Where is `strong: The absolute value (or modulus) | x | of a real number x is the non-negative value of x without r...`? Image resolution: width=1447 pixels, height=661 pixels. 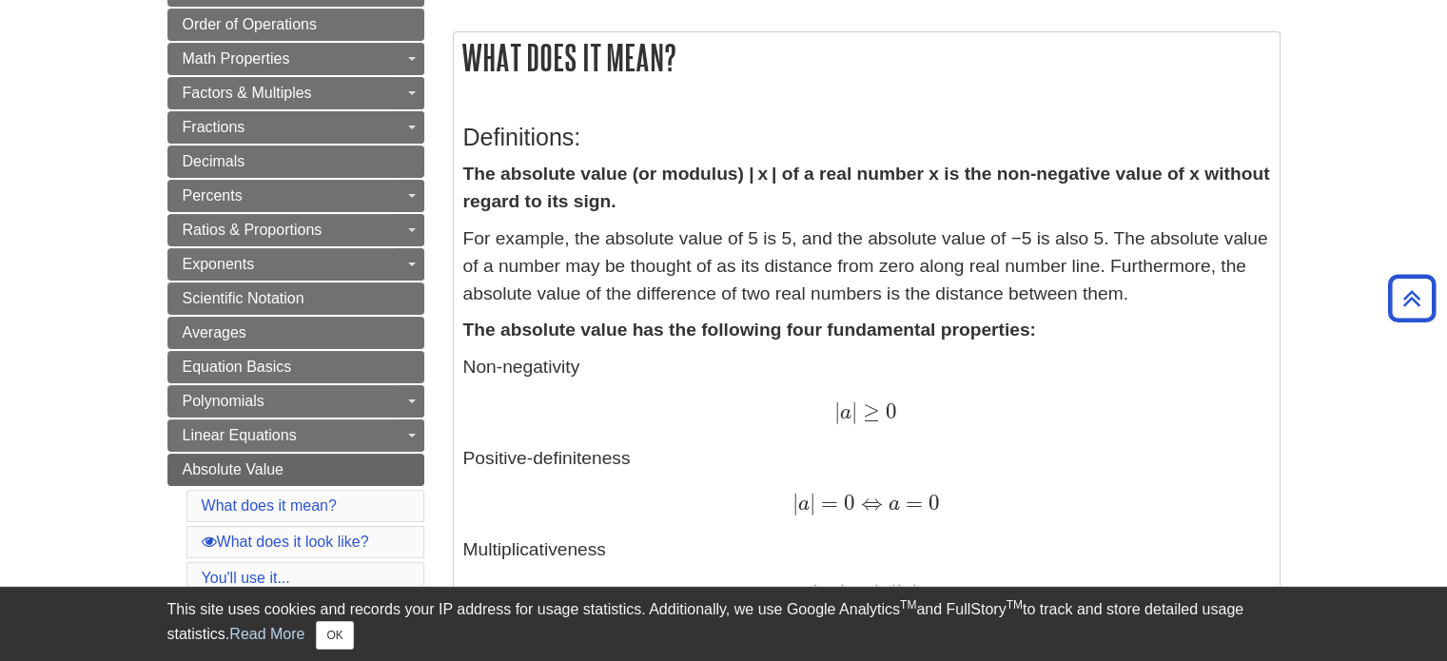 strong: The absolute value (or modulus) | x | of a real number x is the non-negative value of x without r... is located at coordinates (867, 187).